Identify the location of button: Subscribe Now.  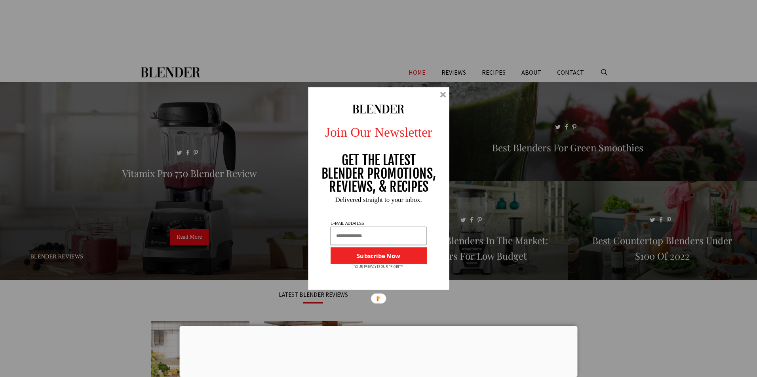
(378, 256).